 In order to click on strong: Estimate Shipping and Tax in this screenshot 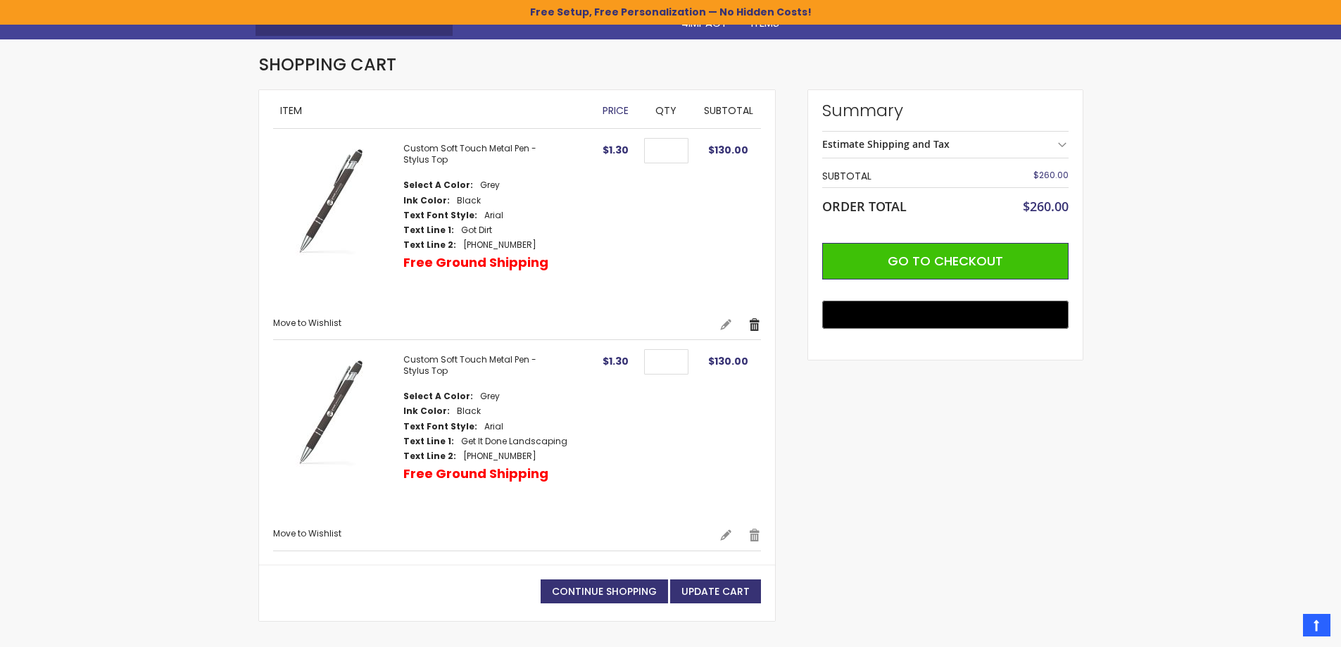, I will do `click(885, 144)`.